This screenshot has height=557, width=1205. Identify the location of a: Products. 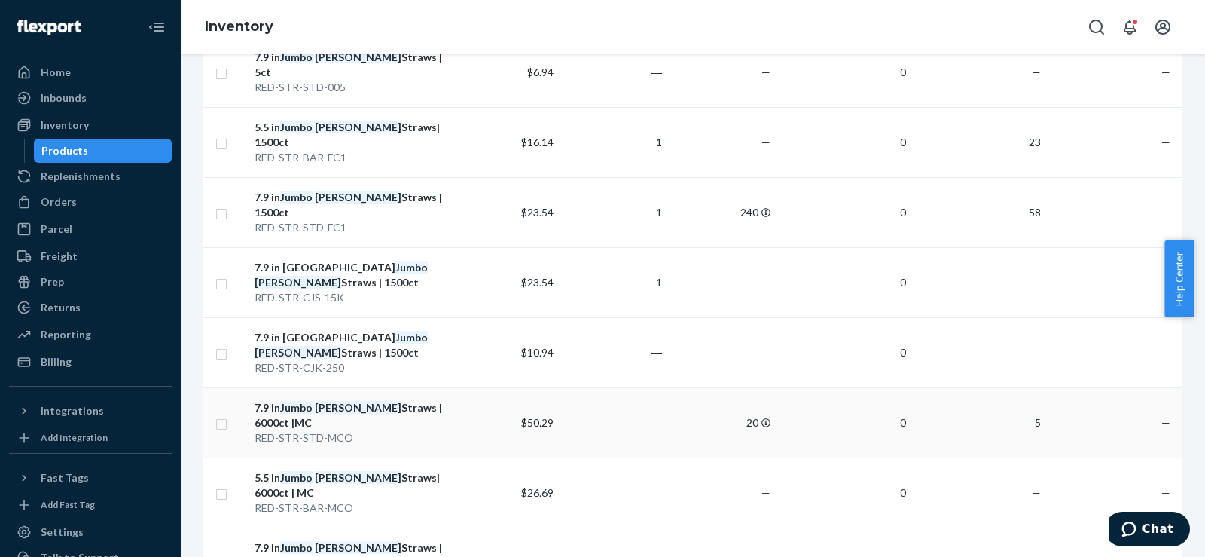
(103, 151).